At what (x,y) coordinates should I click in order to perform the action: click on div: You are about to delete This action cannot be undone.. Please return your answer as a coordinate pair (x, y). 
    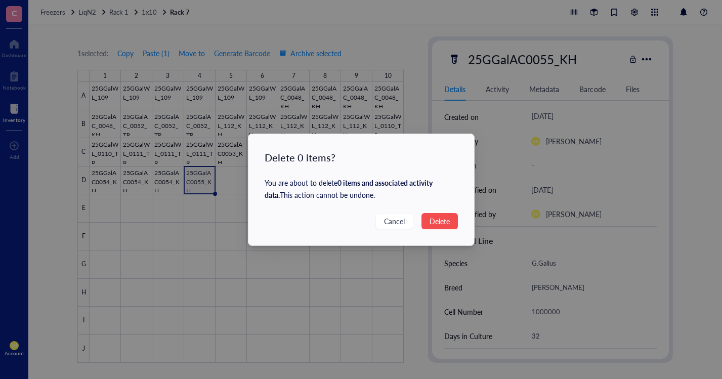
    Looking at the image, I should click on (361, 189).